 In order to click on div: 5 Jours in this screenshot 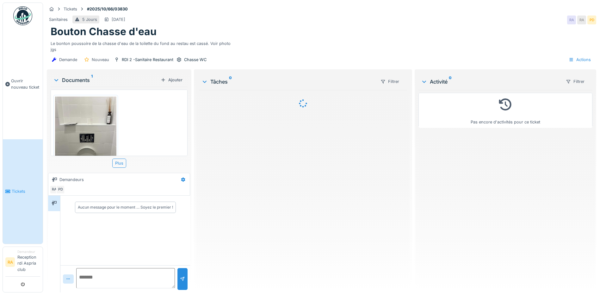, I will do `click(90, 19)`.